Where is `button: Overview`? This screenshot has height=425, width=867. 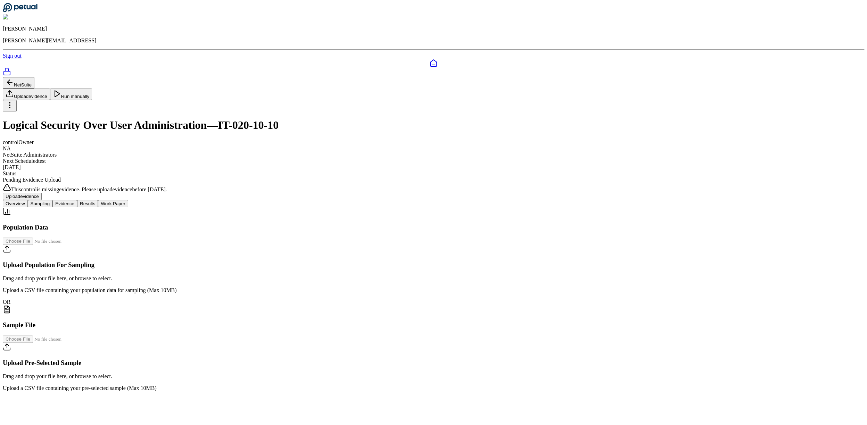 button: Overview is located at coordinates (15, 204).